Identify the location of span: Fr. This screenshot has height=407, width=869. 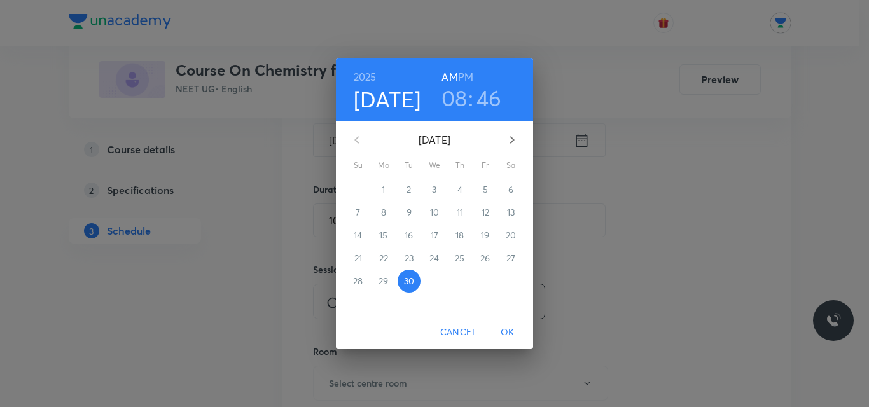
(485, 165).